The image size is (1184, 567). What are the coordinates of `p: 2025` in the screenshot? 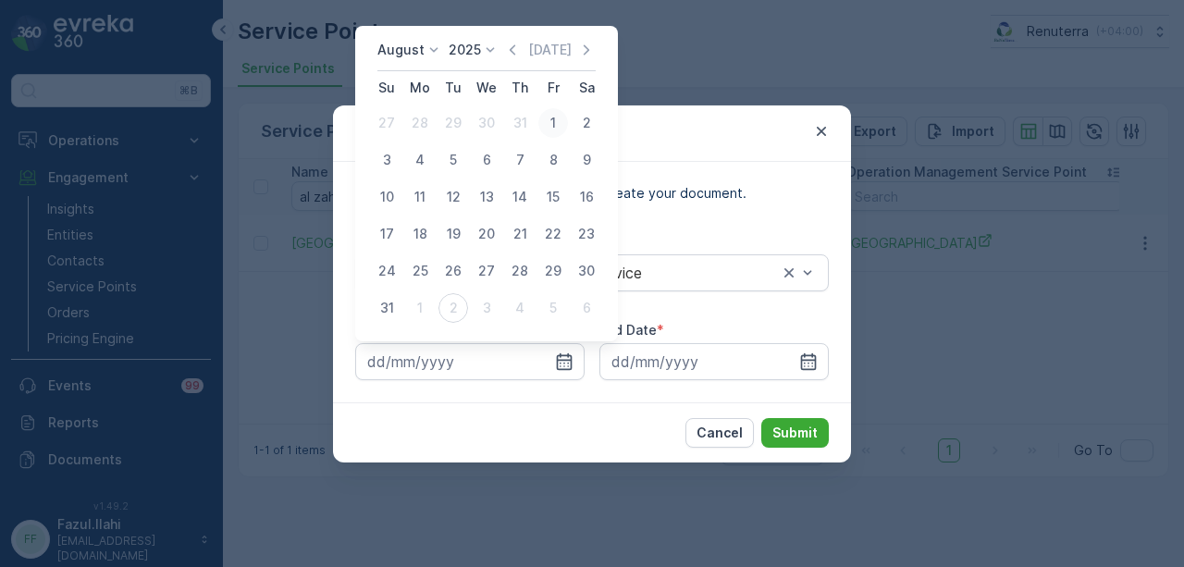 It's located at (464, 50).